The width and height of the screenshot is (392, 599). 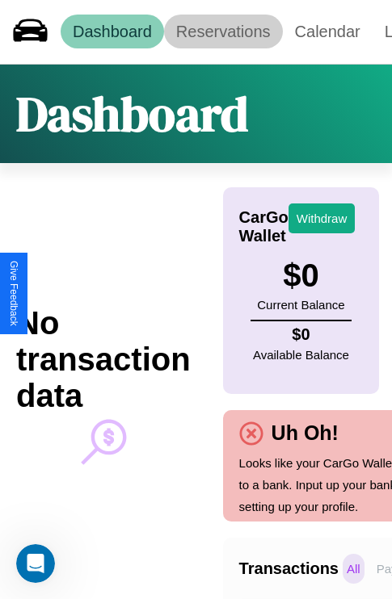 What do you see at coordinates (288, 569) in the screenshot?
I see `h4: Transactions` at bounding box center [288, 569].